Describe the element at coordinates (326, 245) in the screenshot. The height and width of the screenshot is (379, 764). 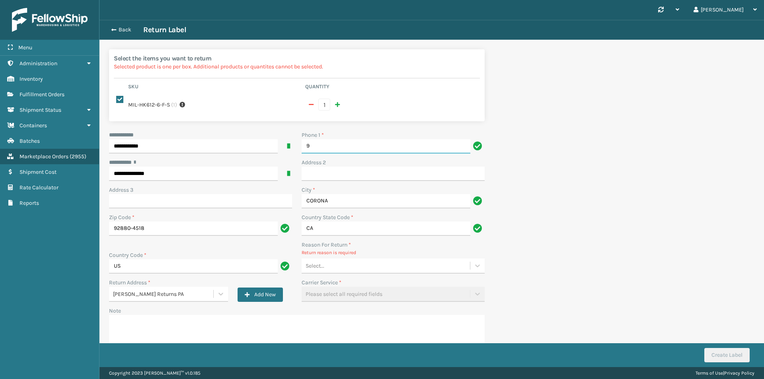
I see `label: Reason For Return` at that location.